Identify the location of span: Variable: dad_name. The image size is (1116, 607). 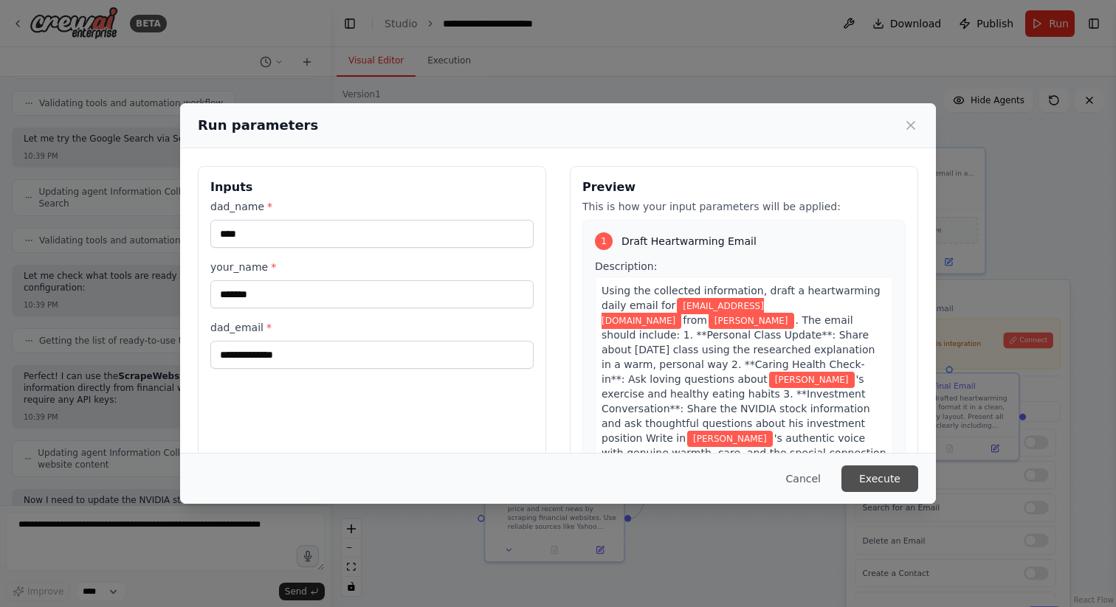
(812, 380).